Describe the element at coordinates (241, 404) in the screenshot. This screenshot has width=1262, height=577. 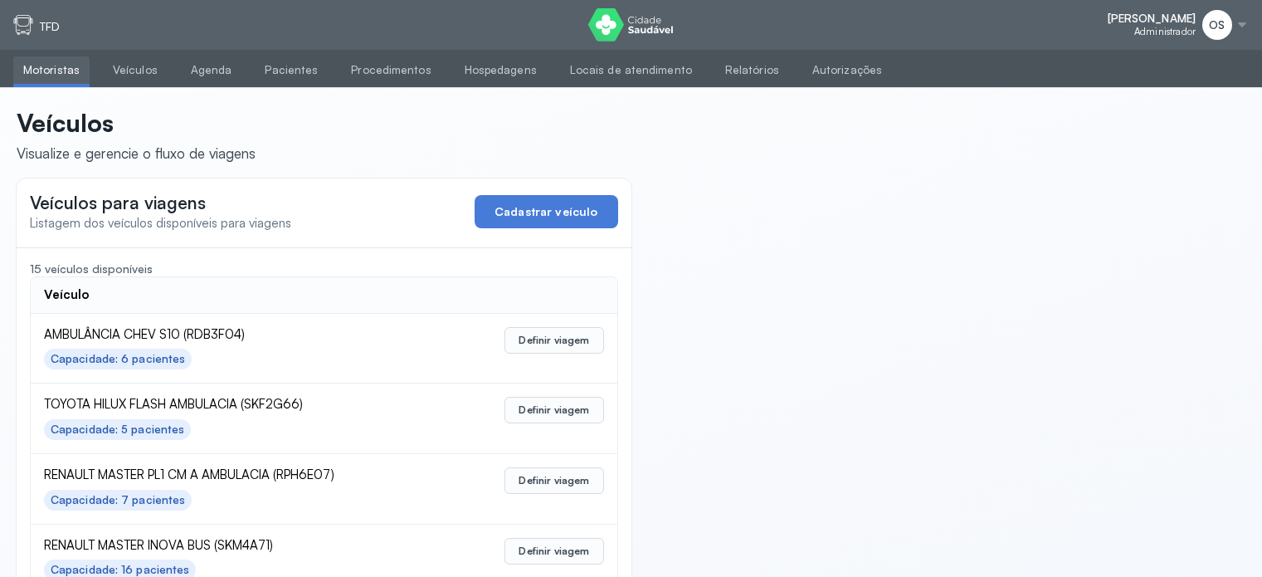
I see `span: TOYOTA HILUX FLASH AMBULACIA (SKF2G66)` at that location.